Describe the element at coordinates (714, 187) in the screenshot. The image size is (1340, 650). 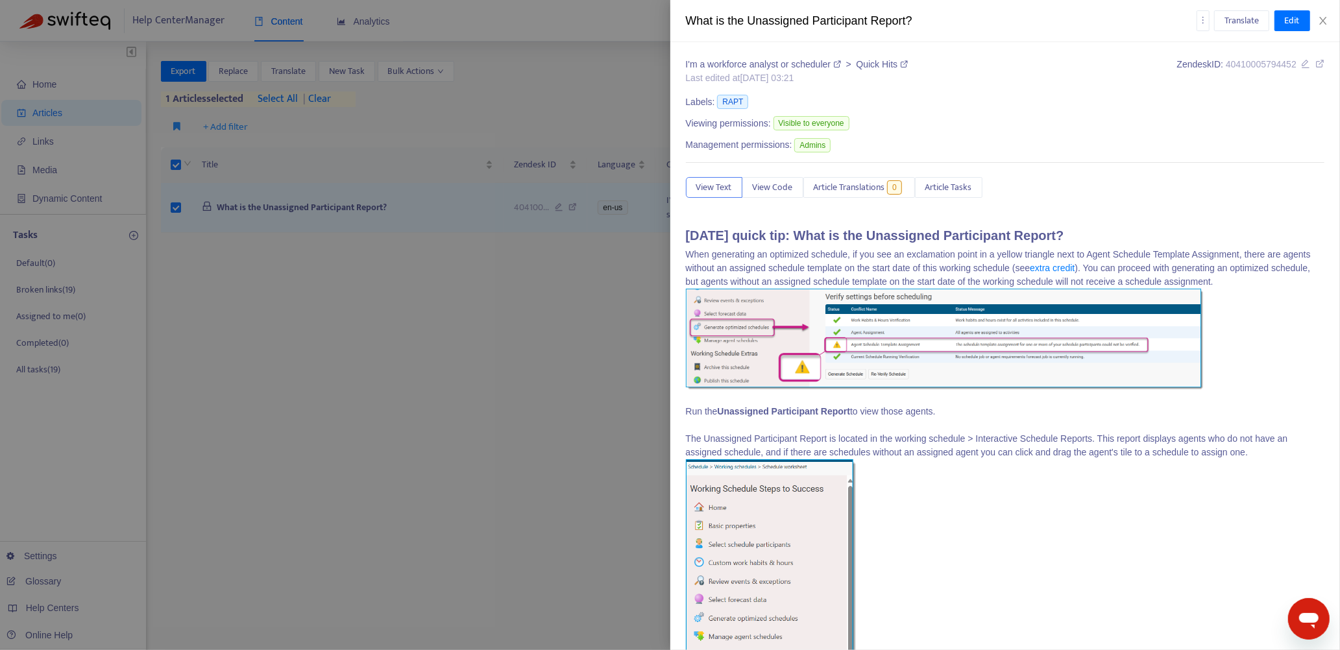
I see `span: View Text` at that location.